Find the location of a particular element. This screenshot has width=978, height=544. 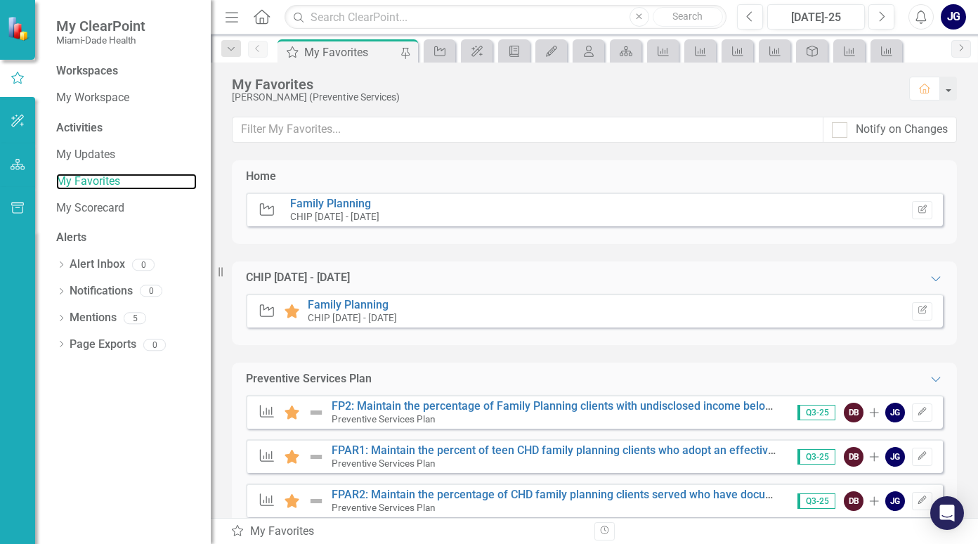

span: My ClearPoint is located at coordinates (100, 26).